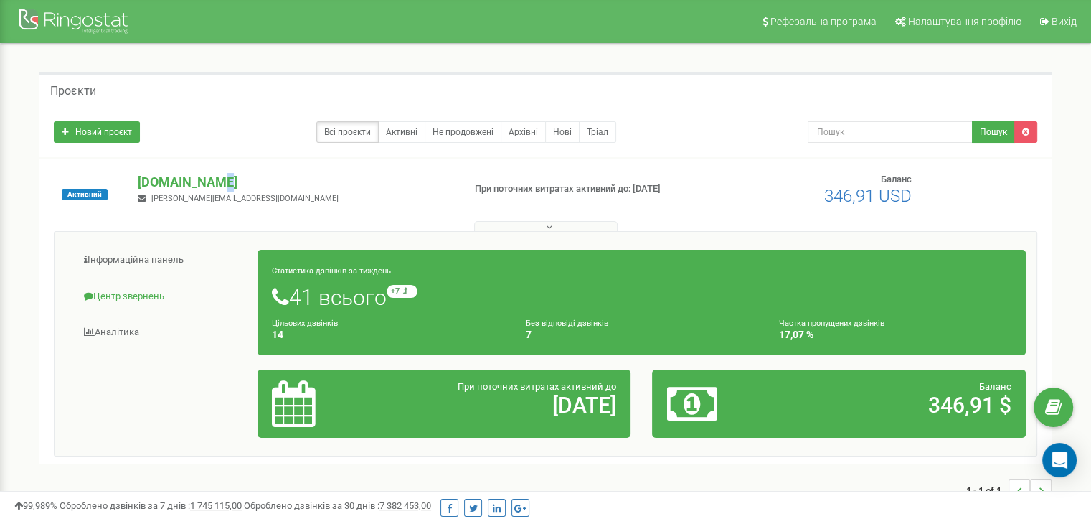 This screenshot has width=1091, height=524. Describe the element at coordinates (402, 291) in the screenshot. I see `small: +7` at that location.